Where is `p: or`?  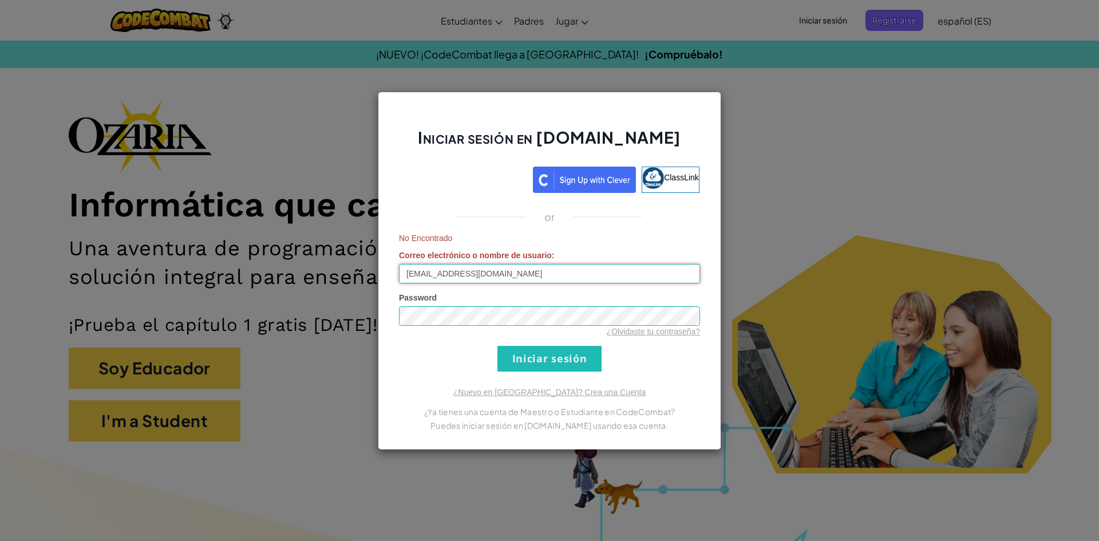
p: or is located at coordinates (549, 217).